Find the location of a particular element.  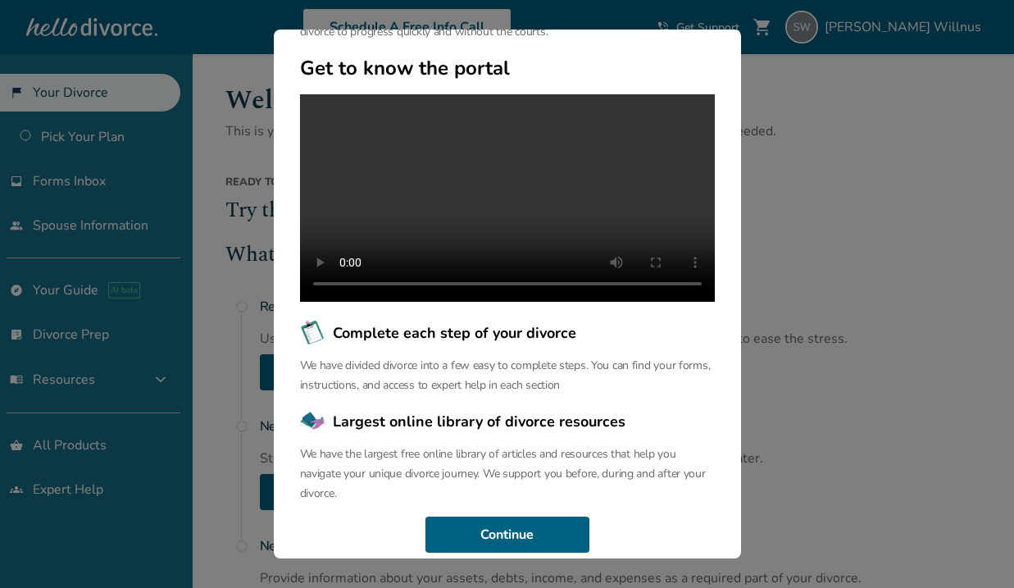

img: Complete each step of your divorce is located at coordinates (313, 333).